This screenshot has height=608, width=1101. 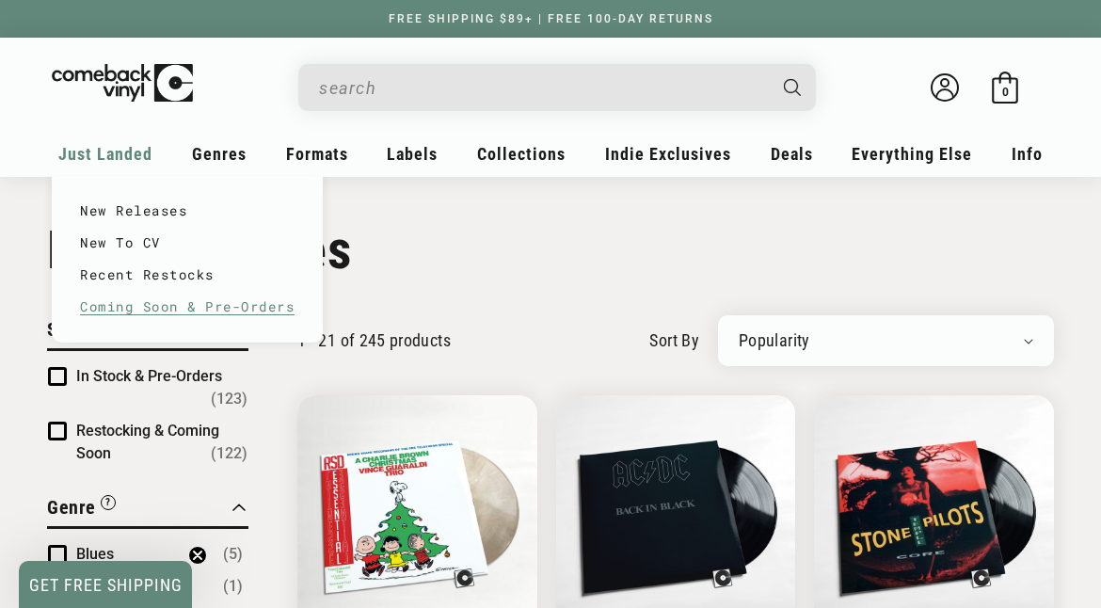 I want to click on span: Indie Exclusives, so click(x=668, y=153).